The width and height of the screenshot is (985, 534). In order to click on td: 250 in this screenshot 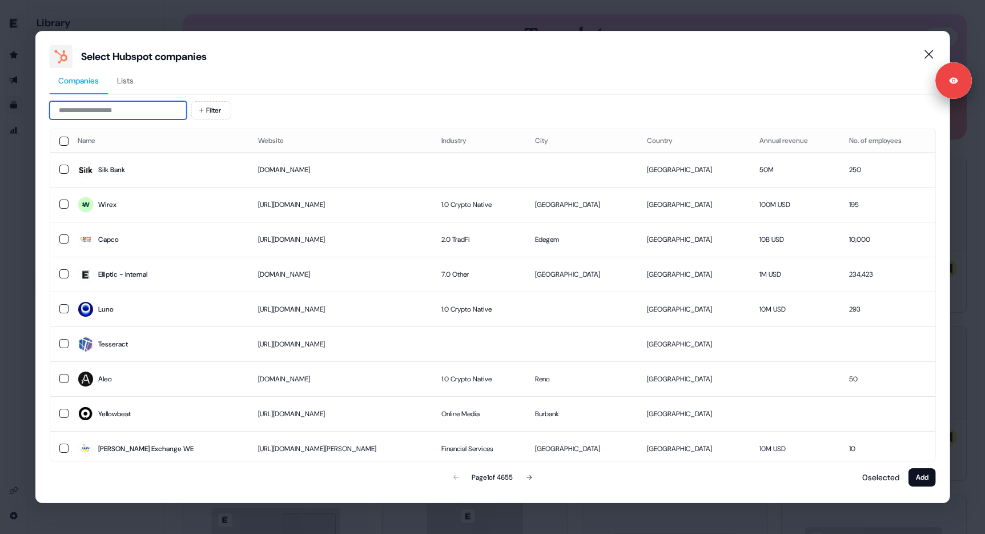, I will do `click(888, 169)`.